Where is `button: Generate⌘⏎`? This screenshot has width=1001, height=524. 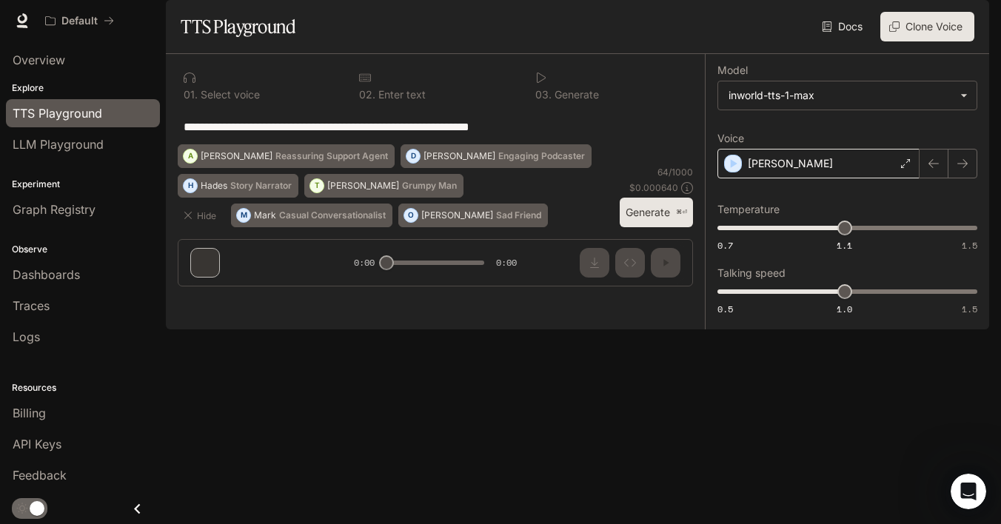 button: Generate⌘⏎ is located at coordinates (656, 213).